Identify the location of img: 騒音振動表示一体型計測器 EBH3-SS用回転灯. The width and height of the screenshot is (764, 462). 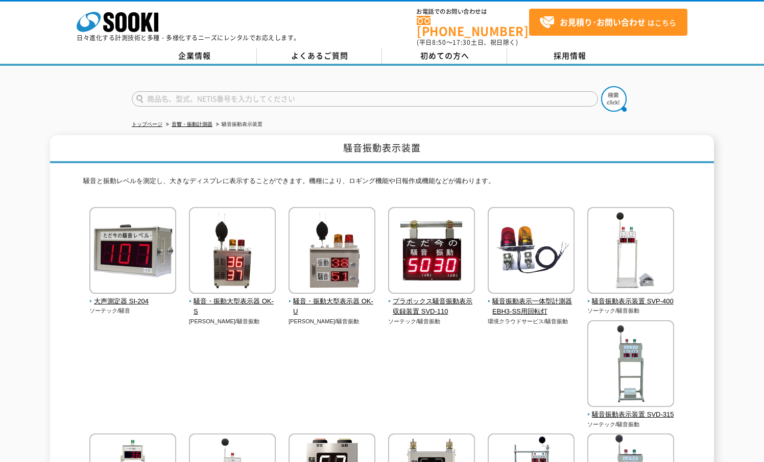
(531, 252).